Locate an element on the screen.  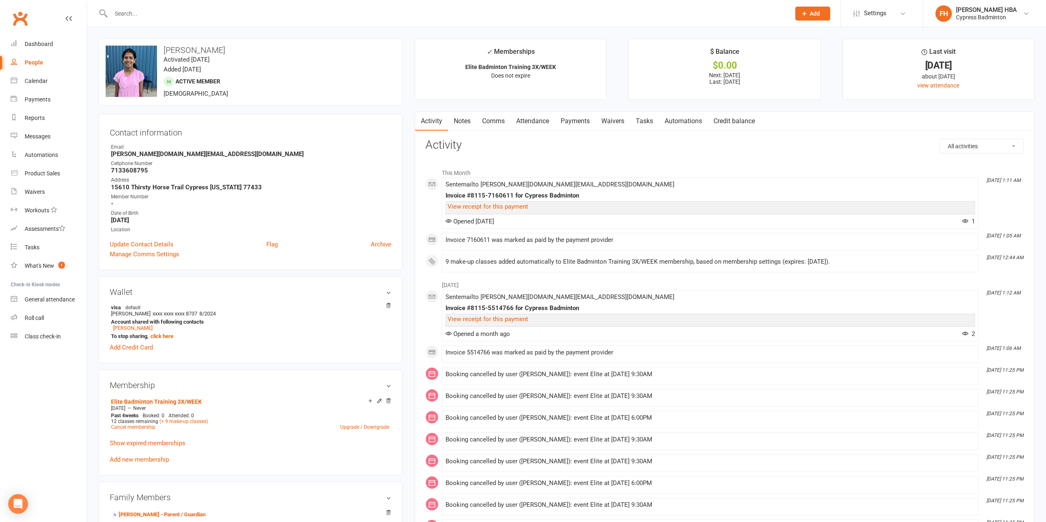
img: image1682188402.png is located at coordinates (131, 71).